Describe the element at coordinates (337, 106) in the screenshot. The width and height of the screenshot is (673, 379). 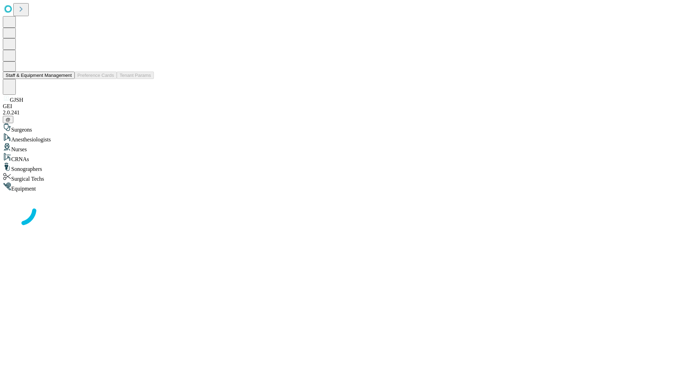
I see `div: GEI` at that location.